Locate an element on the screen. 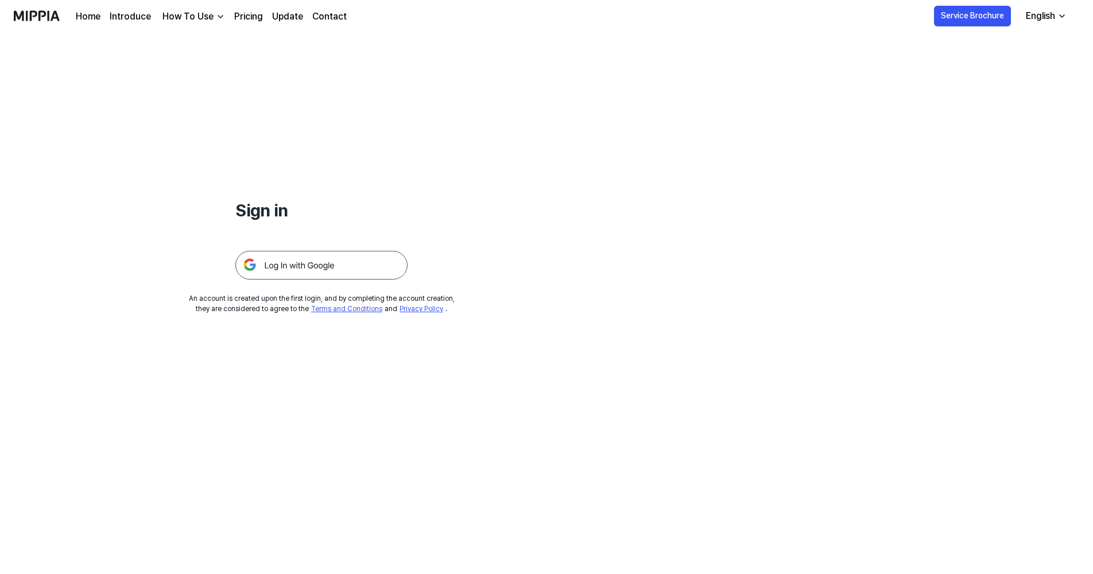  a: Contact is located at coordinates (329, 17).